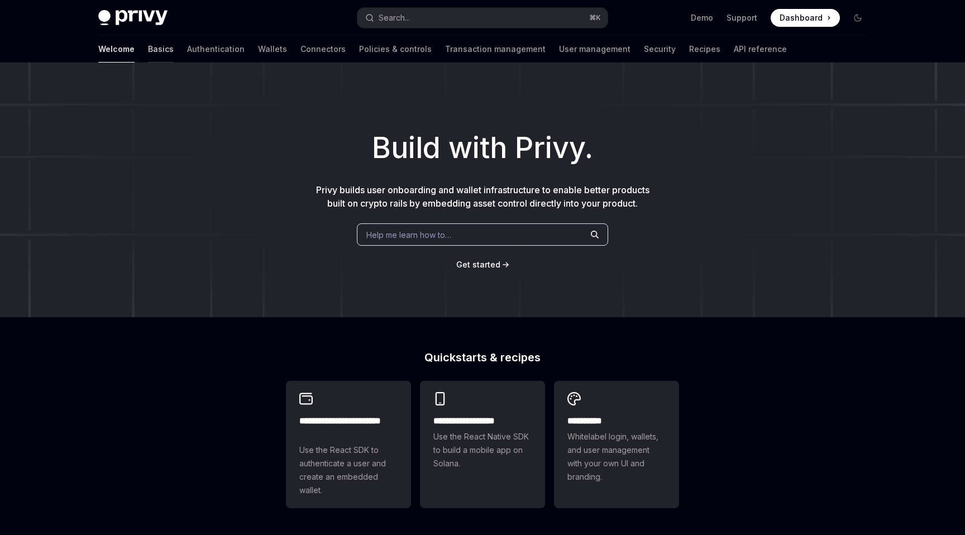 Image resolution: width=965 pixels, height=535 pixels. I want to click on a: Dashboard, so click(805, 18).